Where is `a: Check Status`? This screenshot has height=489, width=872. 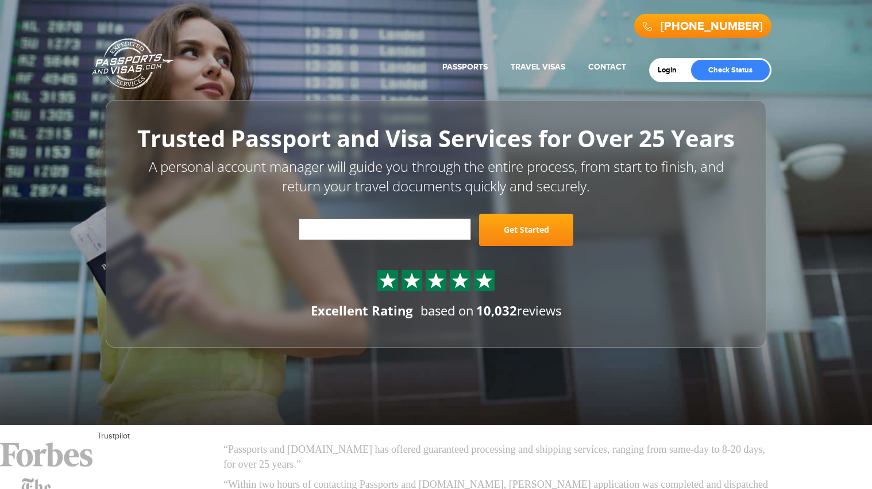 a: Check Status is located at coordinates (730, 70).